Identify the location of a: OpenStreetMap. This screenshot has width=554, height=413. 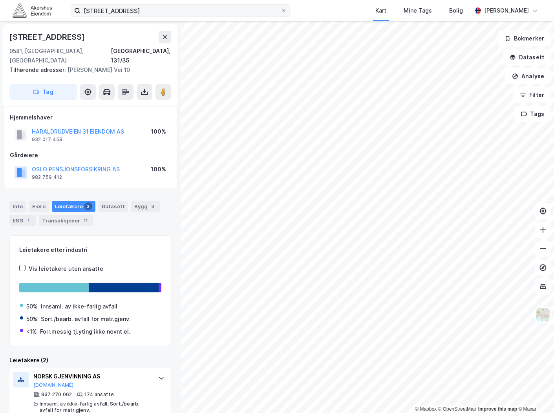
(457, 409).